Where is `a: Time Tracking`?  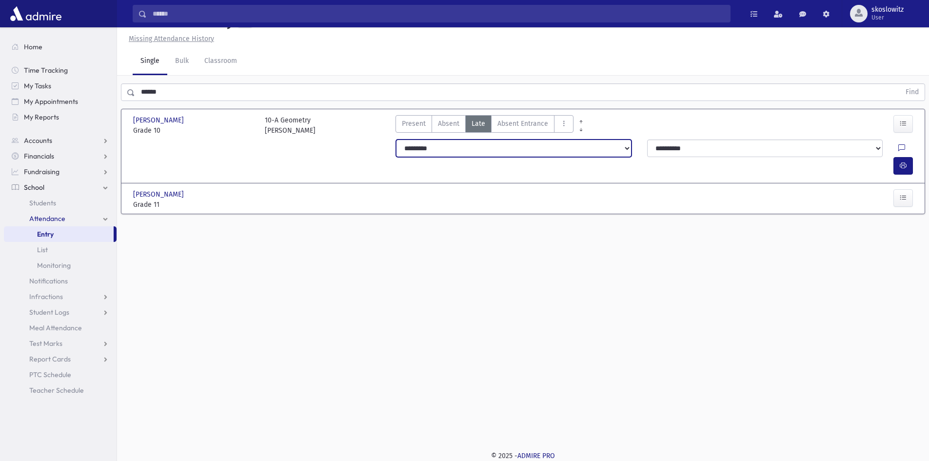 a: Time Tracking is located at coordinates (60, 70).